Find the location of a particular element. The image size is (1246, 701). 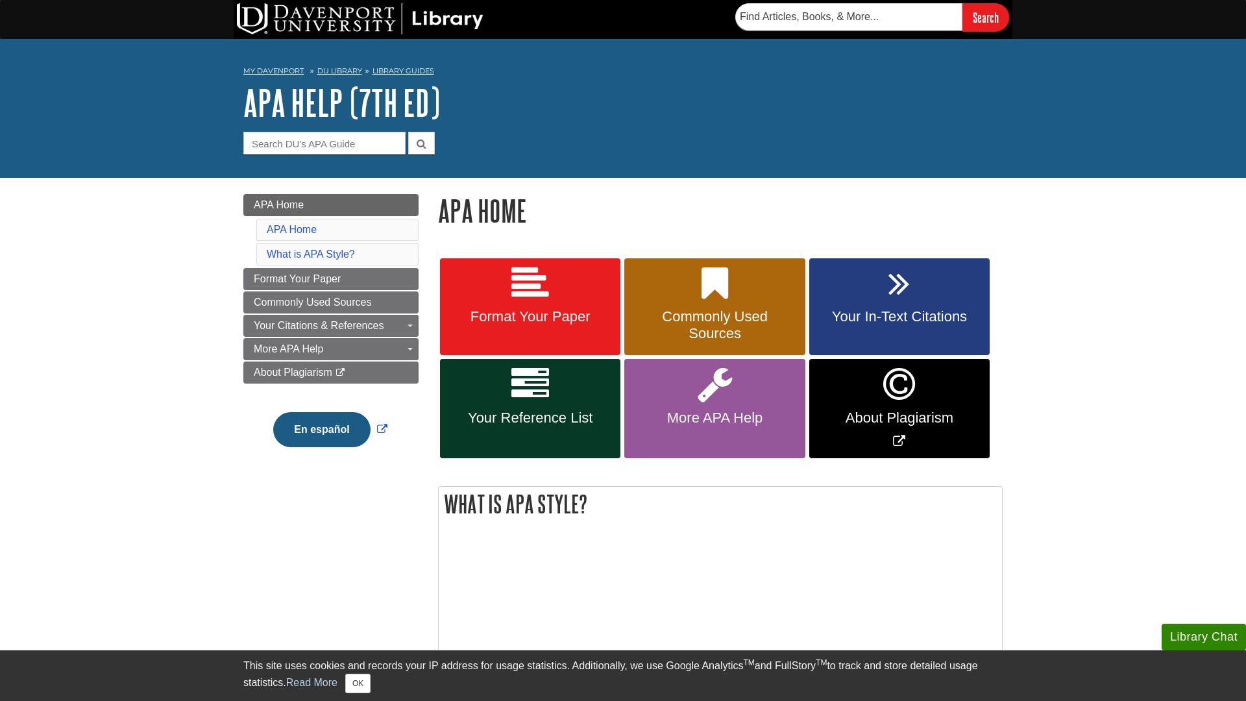

a: DU Library is located at coordinates (339, 71).